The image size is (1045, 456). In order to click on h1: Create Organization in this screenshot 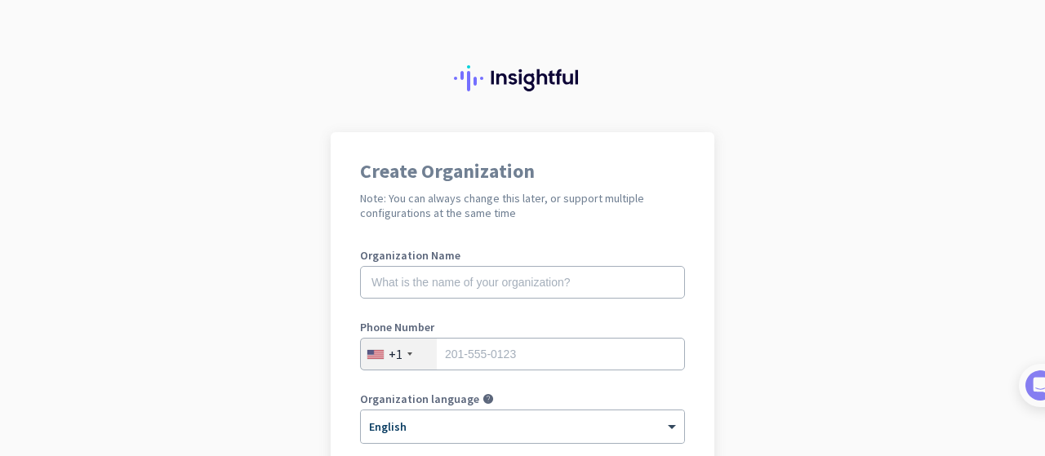, I will do `click(523, 171)`.